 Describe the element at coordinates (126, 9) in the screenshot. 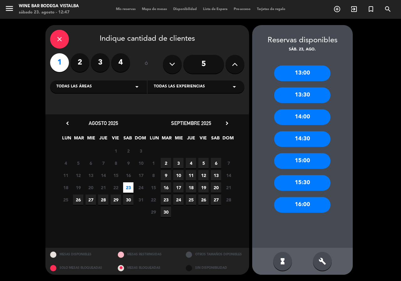

I see `span: Mis reservas` at that location.